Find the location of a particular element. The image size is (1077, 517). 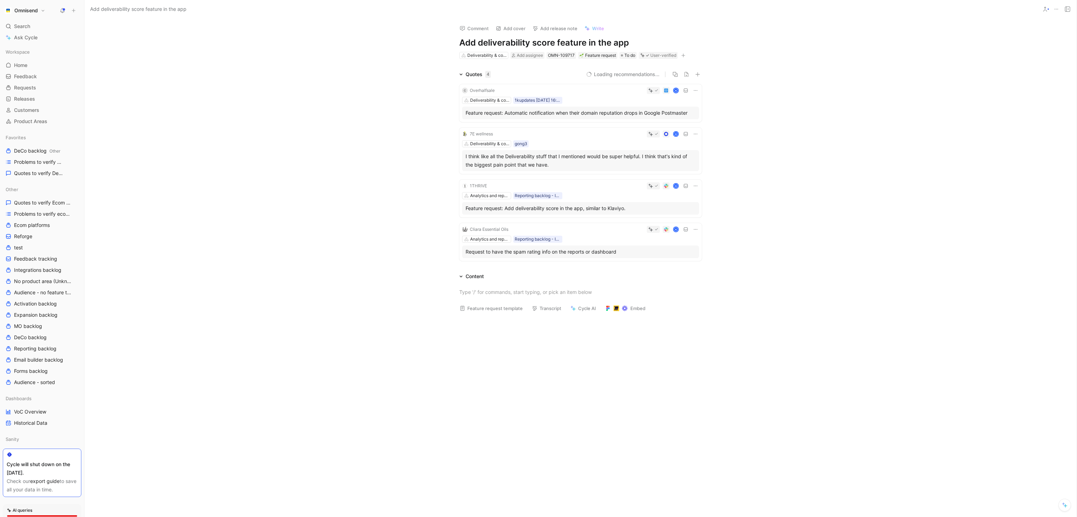

button: Feature request template is located at coordinates (491, 308).